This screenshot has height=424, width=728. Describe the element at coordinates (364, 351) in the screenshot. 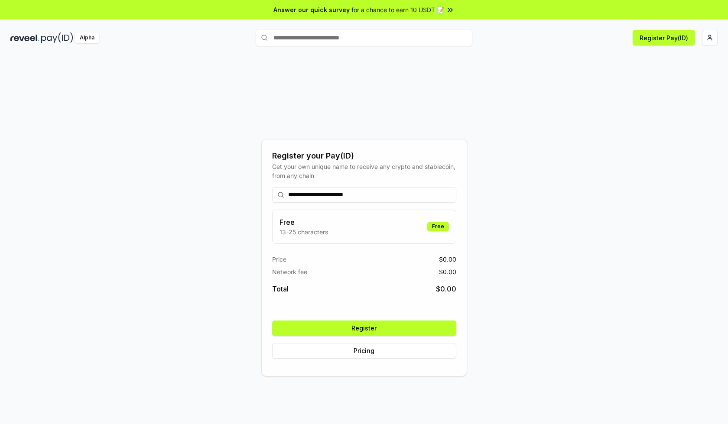

I see `button: Pricing` at that location.